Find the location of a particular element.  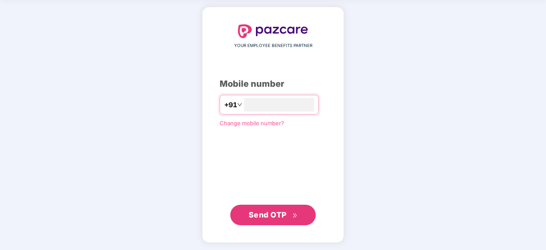

span: +91 is located at coordinates (231, 105).